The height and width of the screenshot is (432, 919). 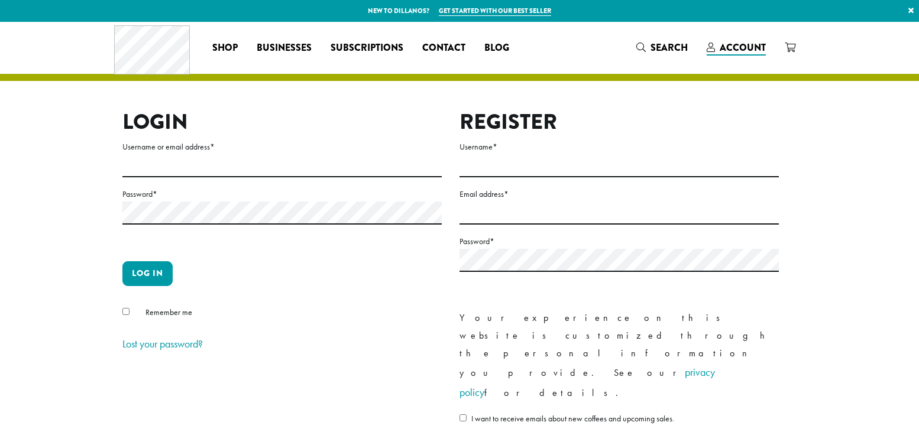 What do you see at coordinates (443, 48) in the screenshot?
I see `span: Contact` at bounding box center [443, 48].